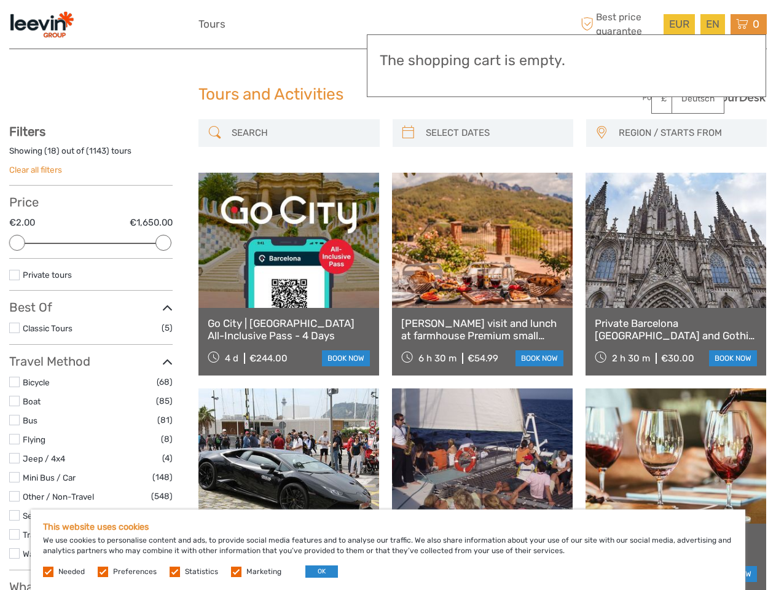 The width and height of the screenshot is (776, 590). What do you see at coordinates (167, 327) in the screenshot?
I see `span: (5)` at bounding box center [167, 327].